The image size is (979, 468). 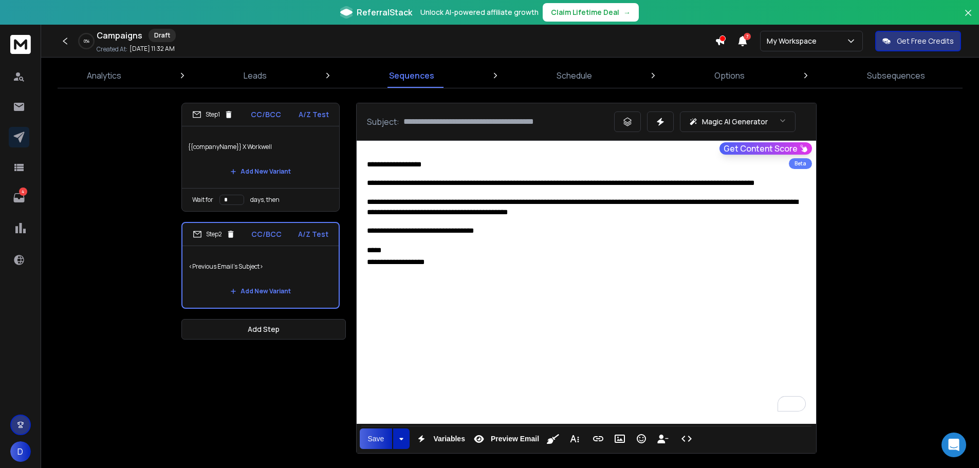 What do you see at coordinates (412, 76) in the screenshot?
I see `p: Sequences` at bounding box center [412, 76].